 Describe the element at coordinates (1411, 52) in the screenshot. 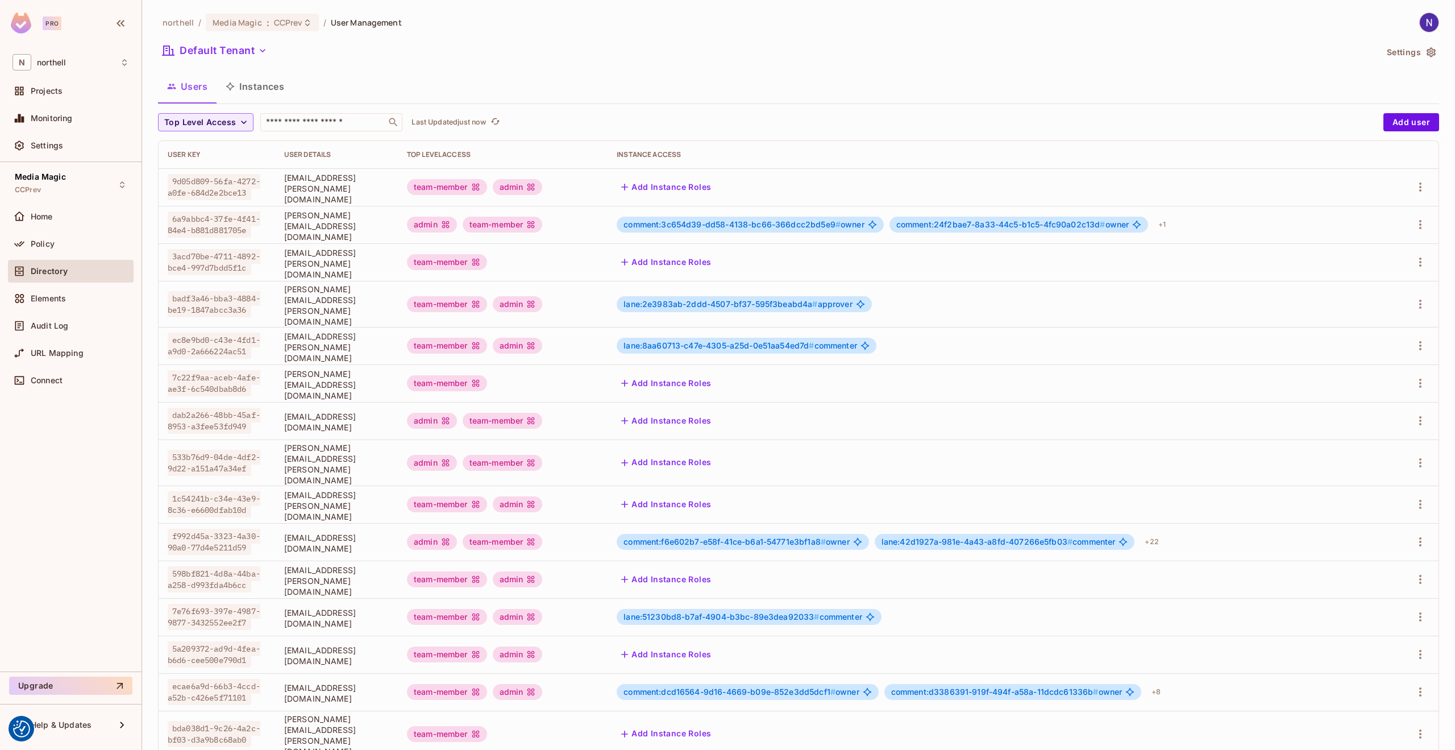

I see `button: Settings` at that location.